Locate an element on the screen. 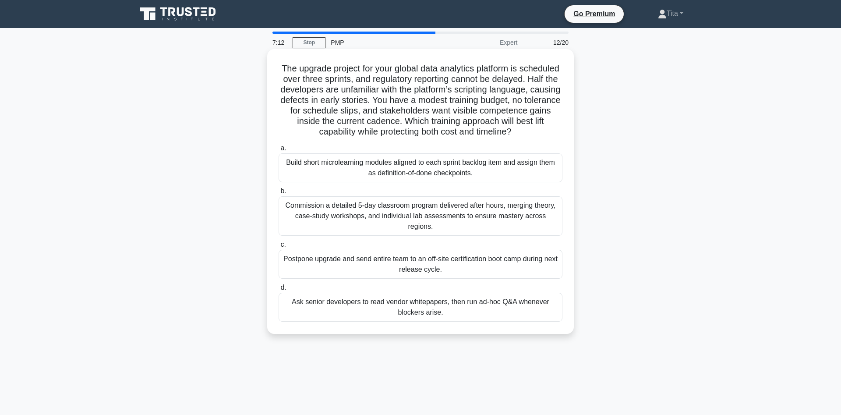  span: d. is located at coordinates (283, 287).